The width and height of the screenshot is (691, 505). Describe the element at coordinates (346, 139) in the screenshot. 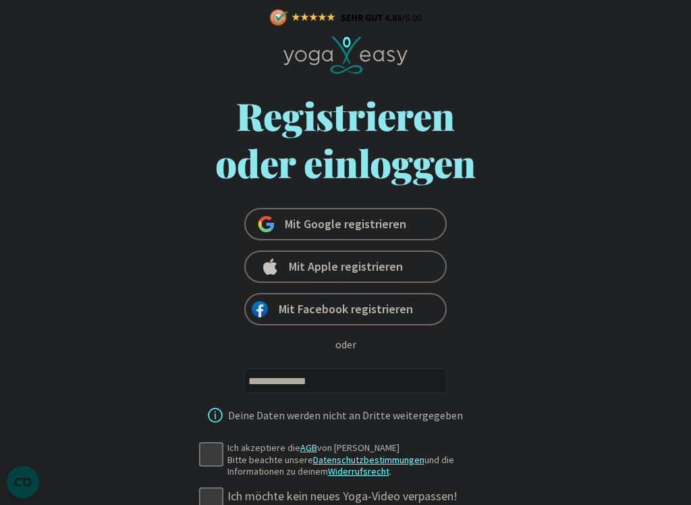

I see `h1: Registrieren oder einloggen` at that location.